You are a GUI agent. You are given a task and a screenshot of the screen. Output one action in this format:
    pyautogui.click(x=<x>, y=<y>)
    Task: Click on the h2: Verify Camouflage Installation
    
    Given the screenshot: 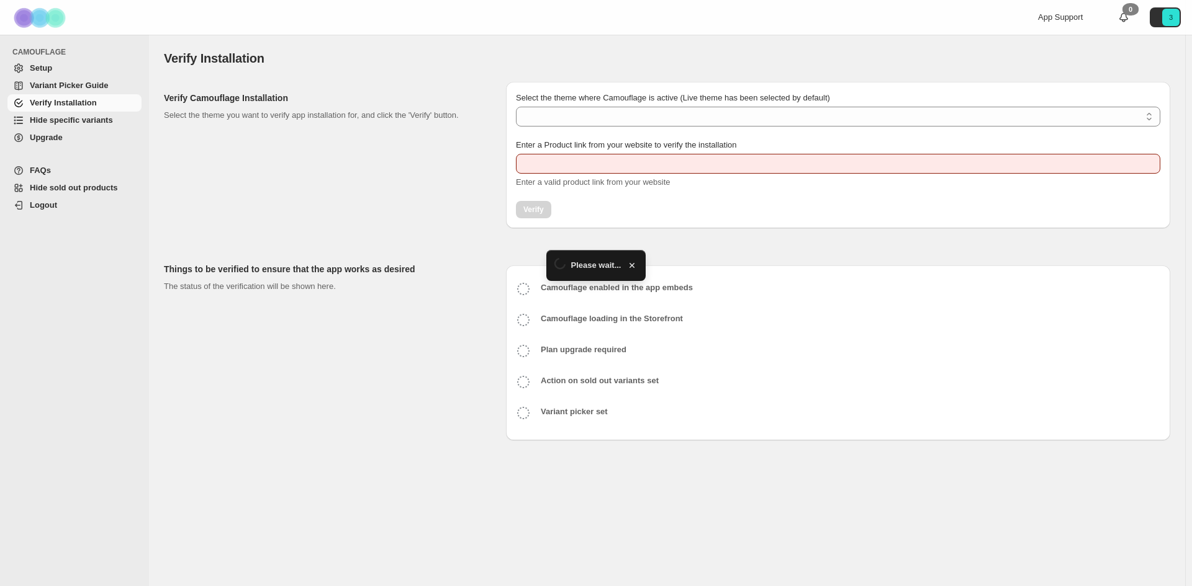 What is the action you would take?
    pyautogui.click(x=325, y=98)
    